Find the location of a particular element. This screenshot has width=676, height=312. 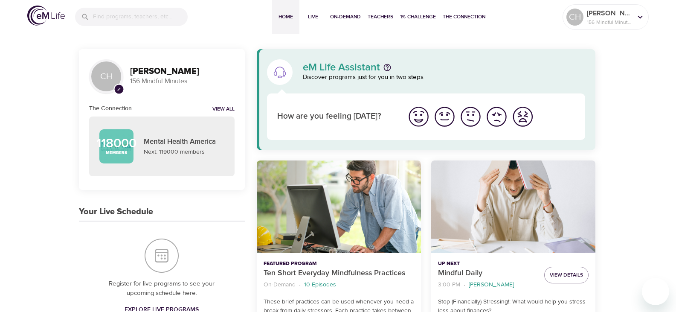

img: eM Life Assistant is located at coordinates (280, 72).